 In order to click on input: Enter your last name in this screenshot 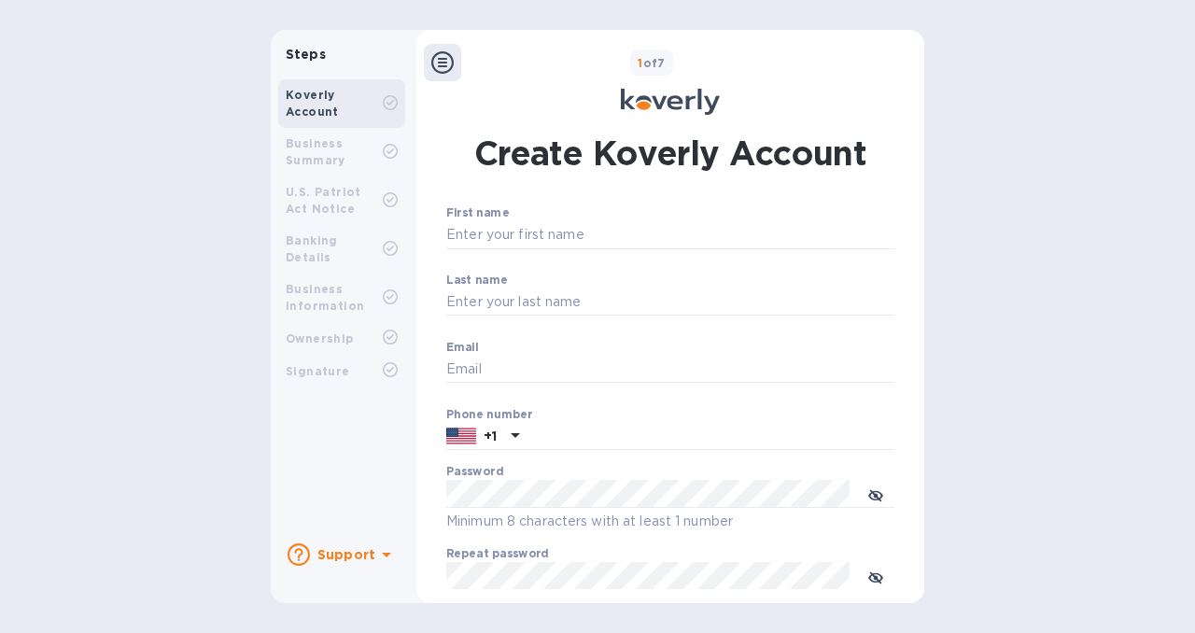, I will do `click(670, 303)`.